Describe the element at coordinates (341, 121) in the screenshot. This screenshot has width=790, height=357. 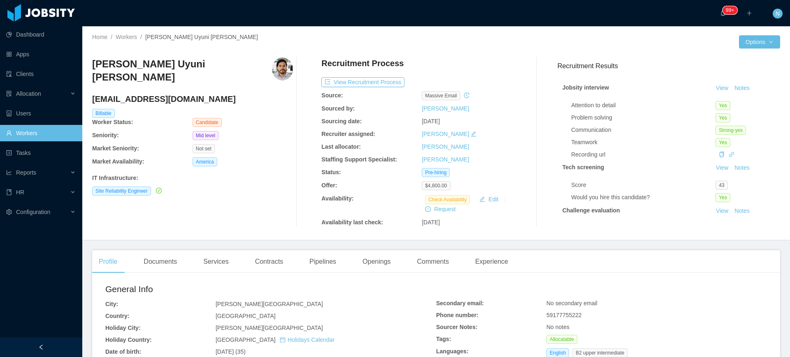
I see `b: Sourcing date:` at that location.